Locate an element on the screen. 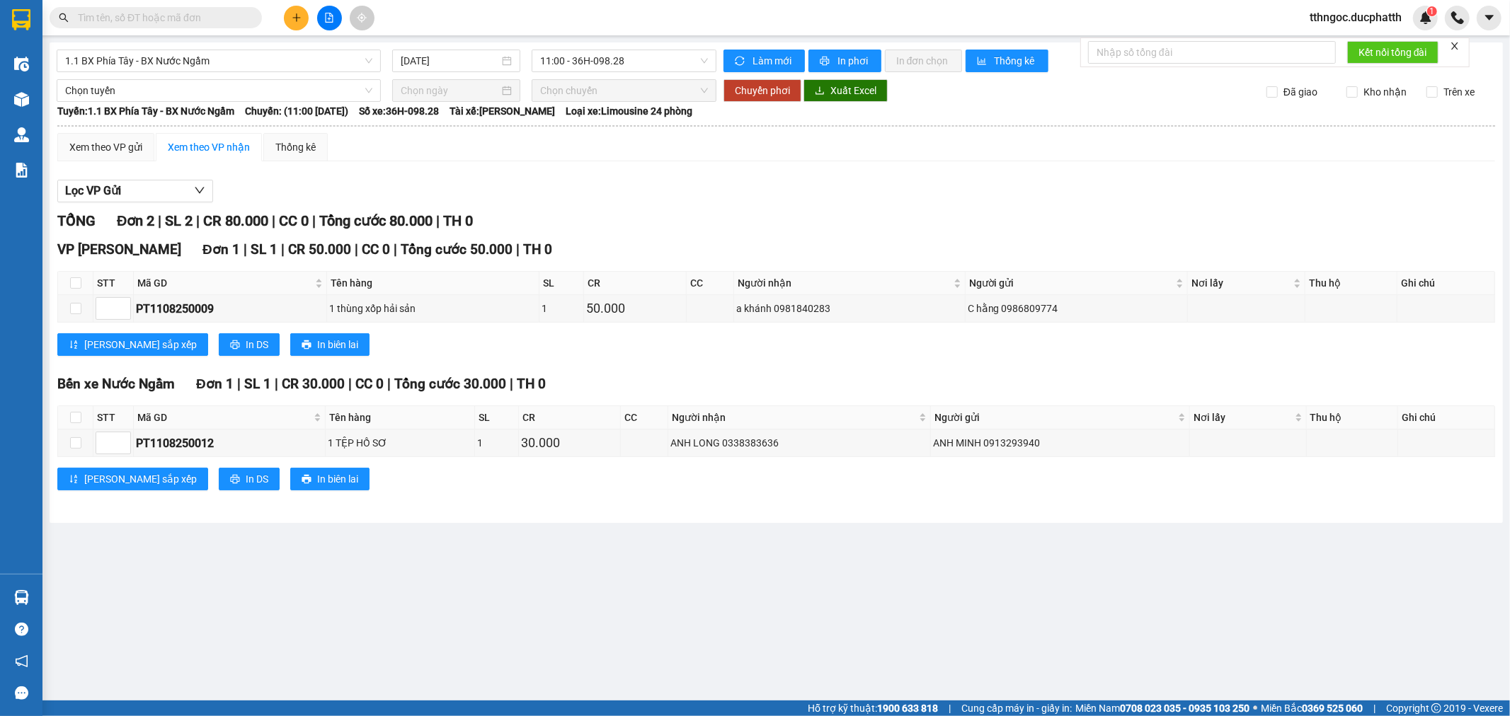 The image size is (1510, 716). input: Nhập số tổng đài is located at coordinates (1212, 52).